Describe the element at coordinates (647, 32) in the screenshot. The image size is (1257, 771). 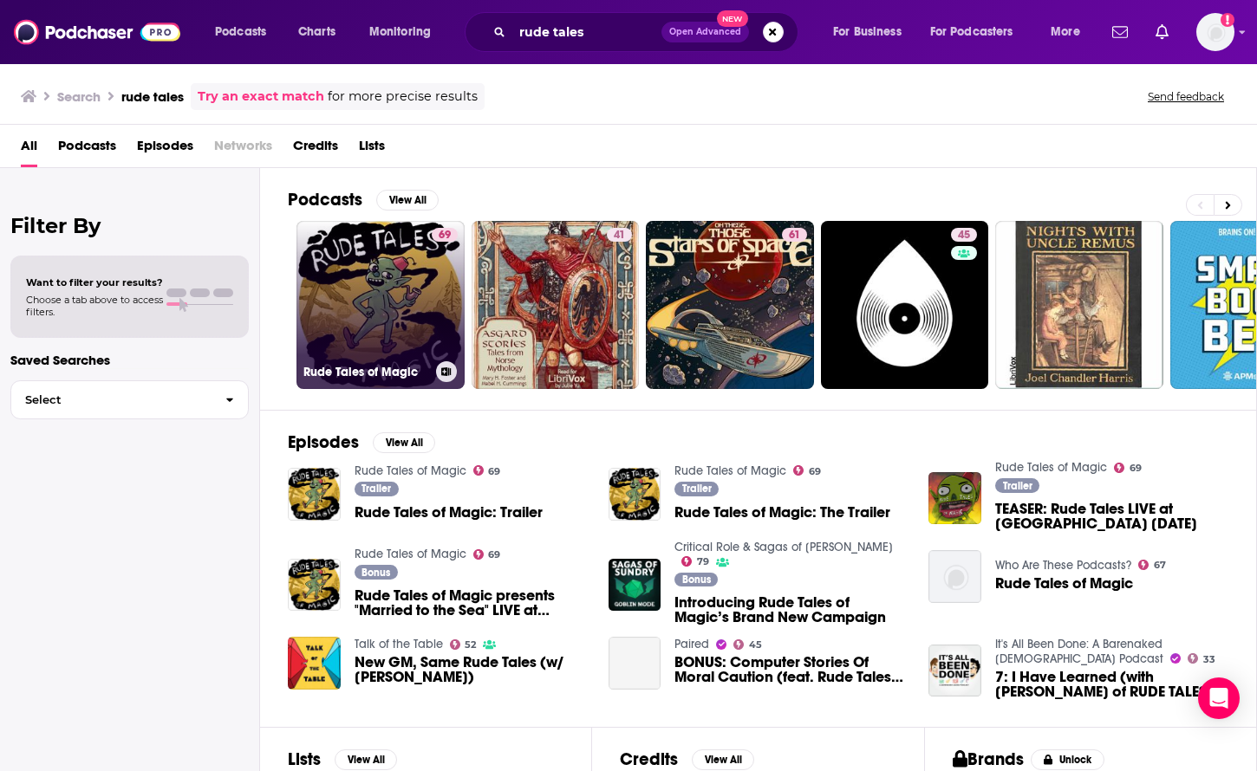
I see `div: Search podcasts, credits, & more...` at that location.